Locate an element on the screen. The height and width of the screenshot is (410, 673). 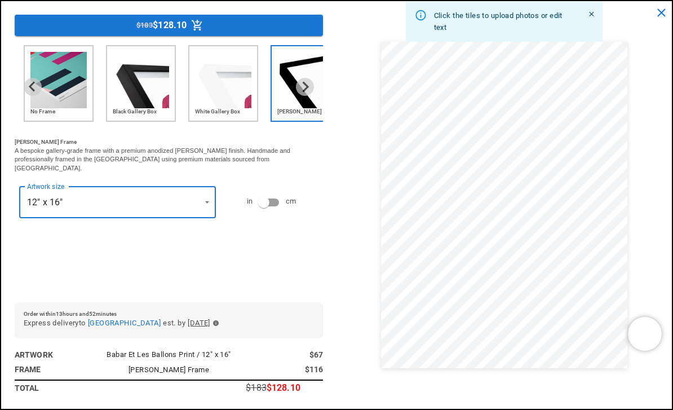
h6: White Gallery Box is located at coordinates (223, 112).